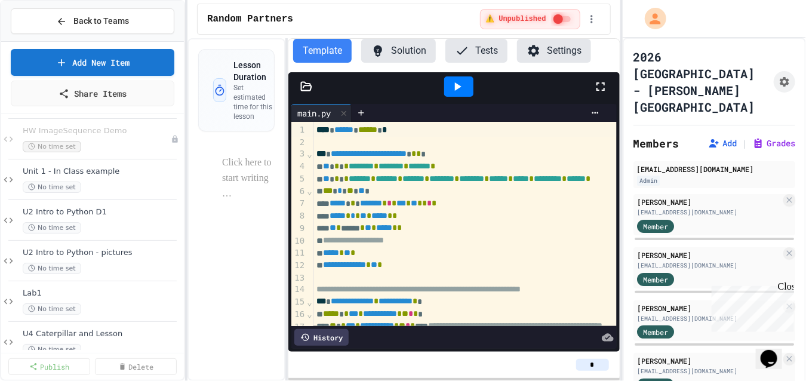 Image resolution: width=806 pixels, height=381 pixels. Describe the element at coordinates (255, 102) in the screenshot. I see `p: Set estimated time for this lesson` at that location.